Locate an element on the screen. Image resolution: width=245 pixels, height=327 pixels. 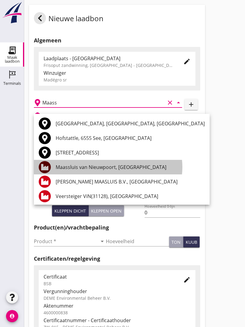
i: account_circle is located at coordinates (12, 316).